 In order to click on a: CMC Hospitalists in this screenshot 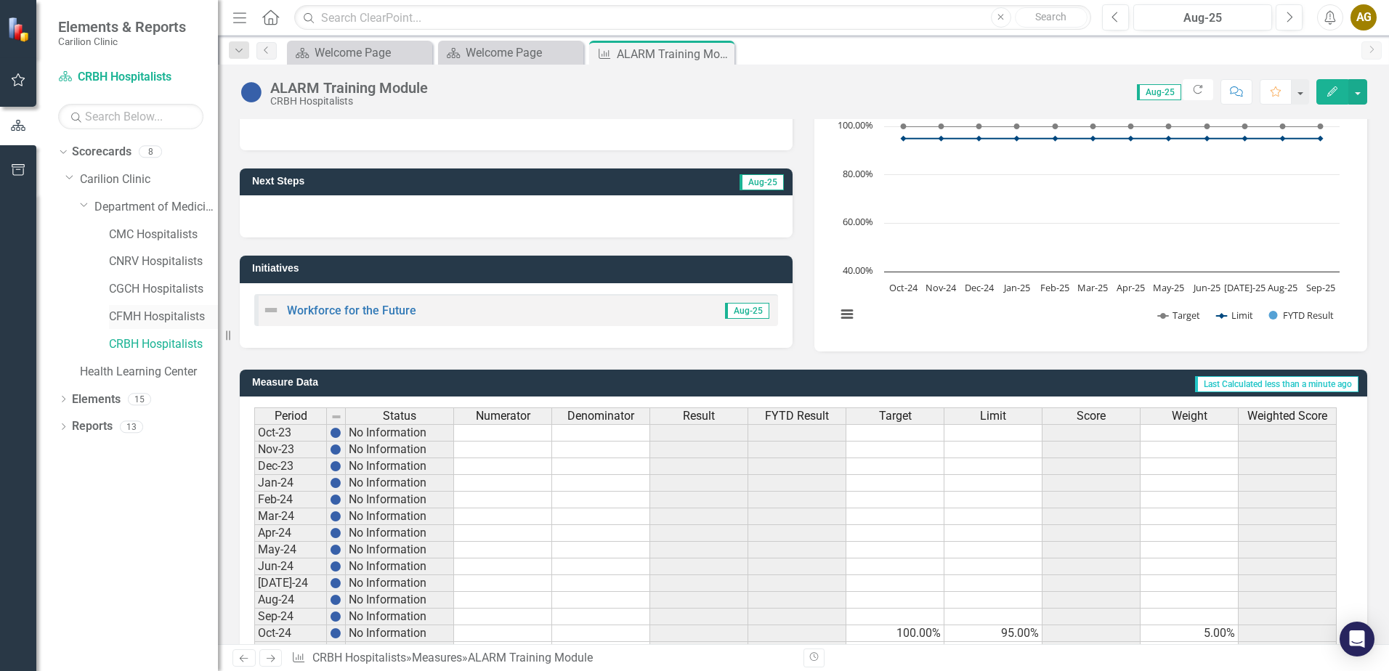, I will do `click(163, 235)`.